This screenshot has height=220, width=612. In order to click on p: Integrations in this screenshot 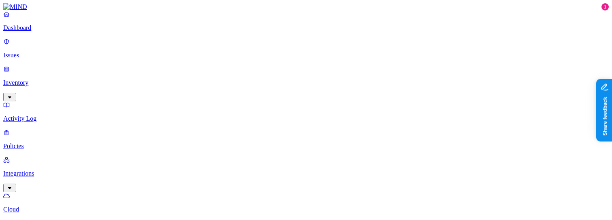, I will do `click(306, 174)`.